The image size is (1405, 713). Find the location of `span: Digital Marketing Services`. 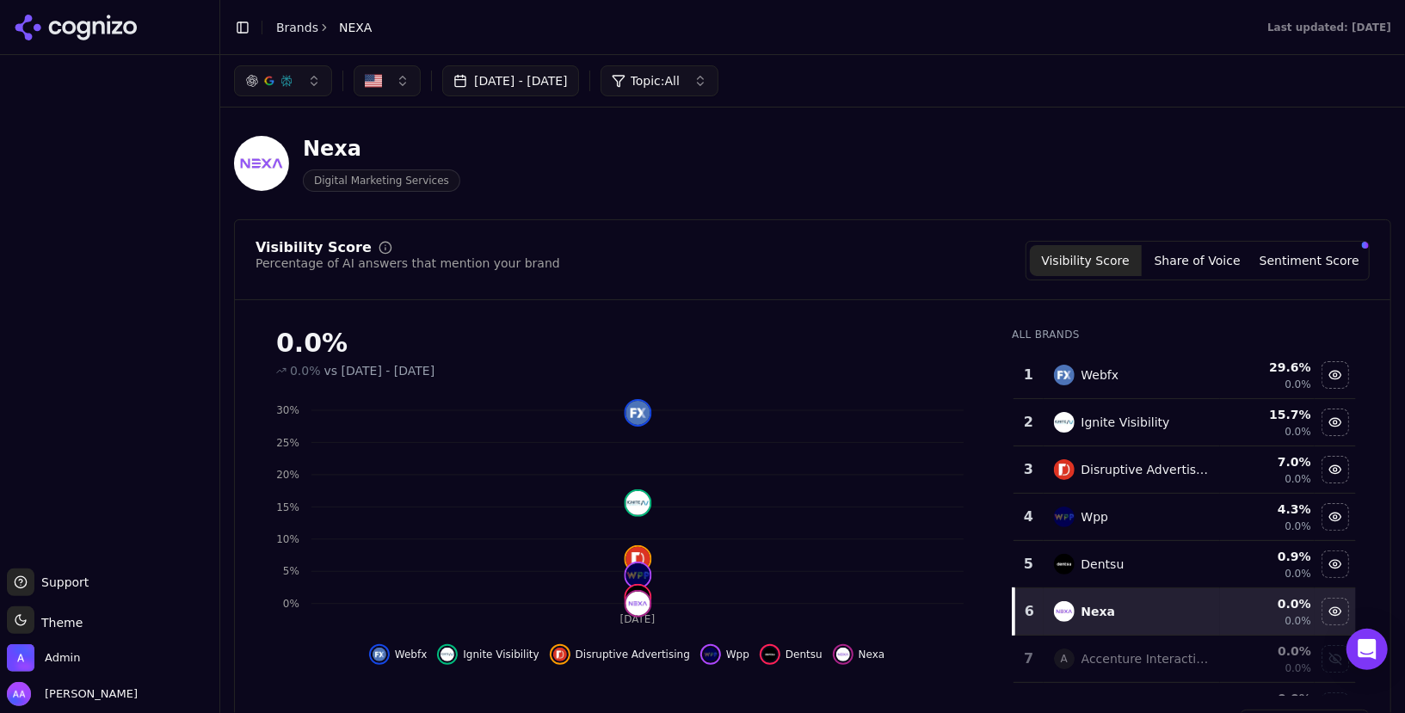

span: Digital Marketing Services is located at coordinates (381, 181).